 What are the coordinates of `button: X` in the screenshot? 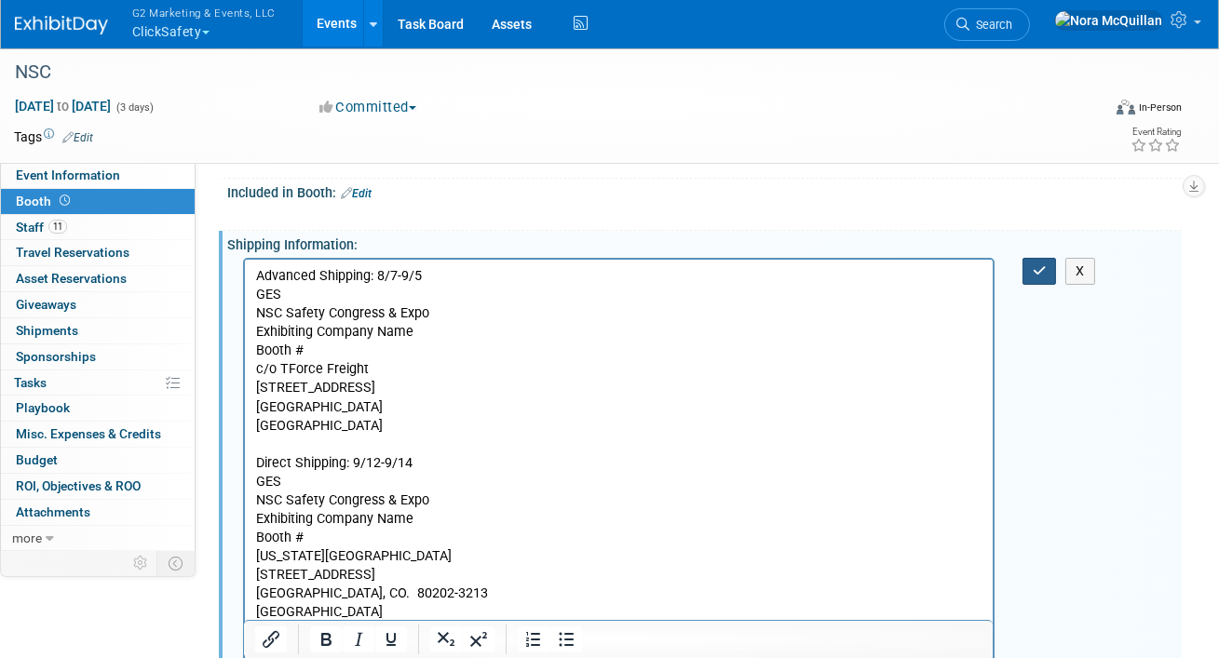 It's located at (1080, 271).